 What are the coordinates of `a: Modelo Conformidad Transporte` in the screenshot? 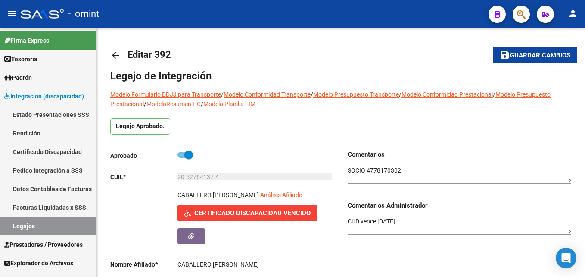 It's located at (267, 94).